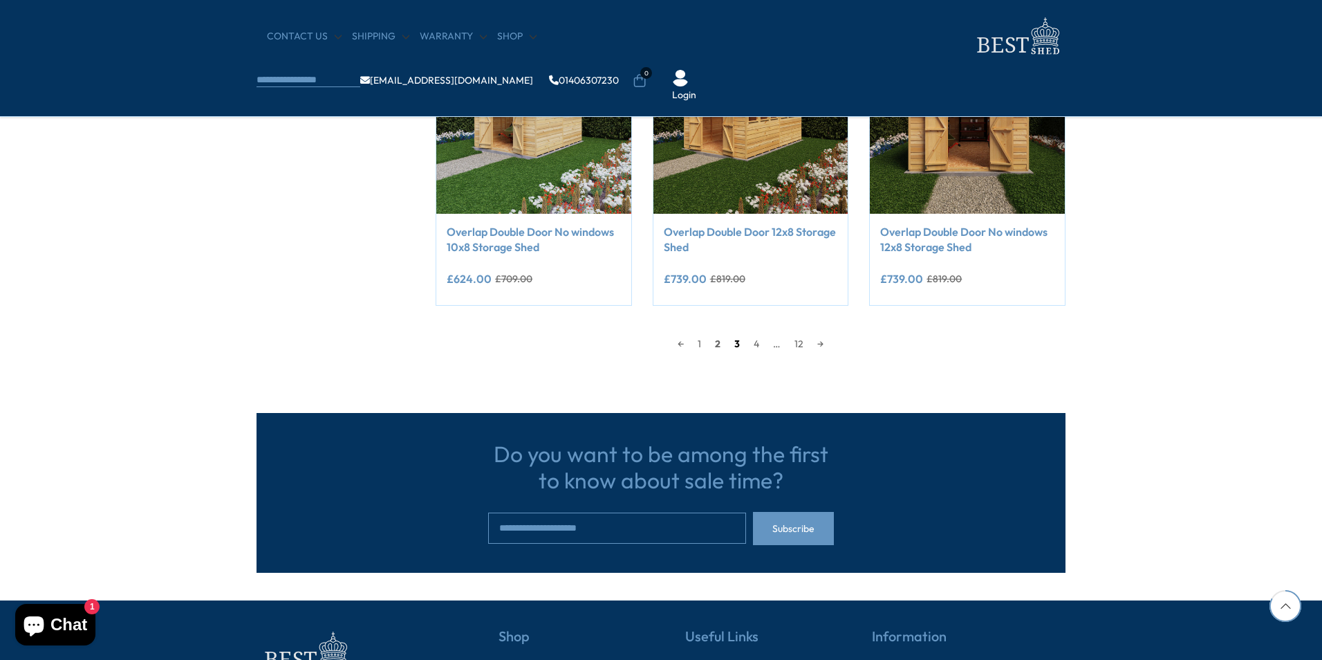 The width and height of the screenshot is (1322, 660). What do you see at coordinates (799, 344) in the screenshot?
I see `a: 12` at bounding box center [799, 344].